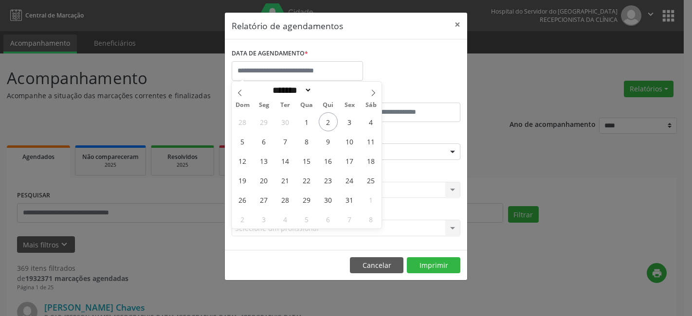 The height and width of the screenshot is (316, 692). I want to click on label: ATÉ, so click(404, 95).